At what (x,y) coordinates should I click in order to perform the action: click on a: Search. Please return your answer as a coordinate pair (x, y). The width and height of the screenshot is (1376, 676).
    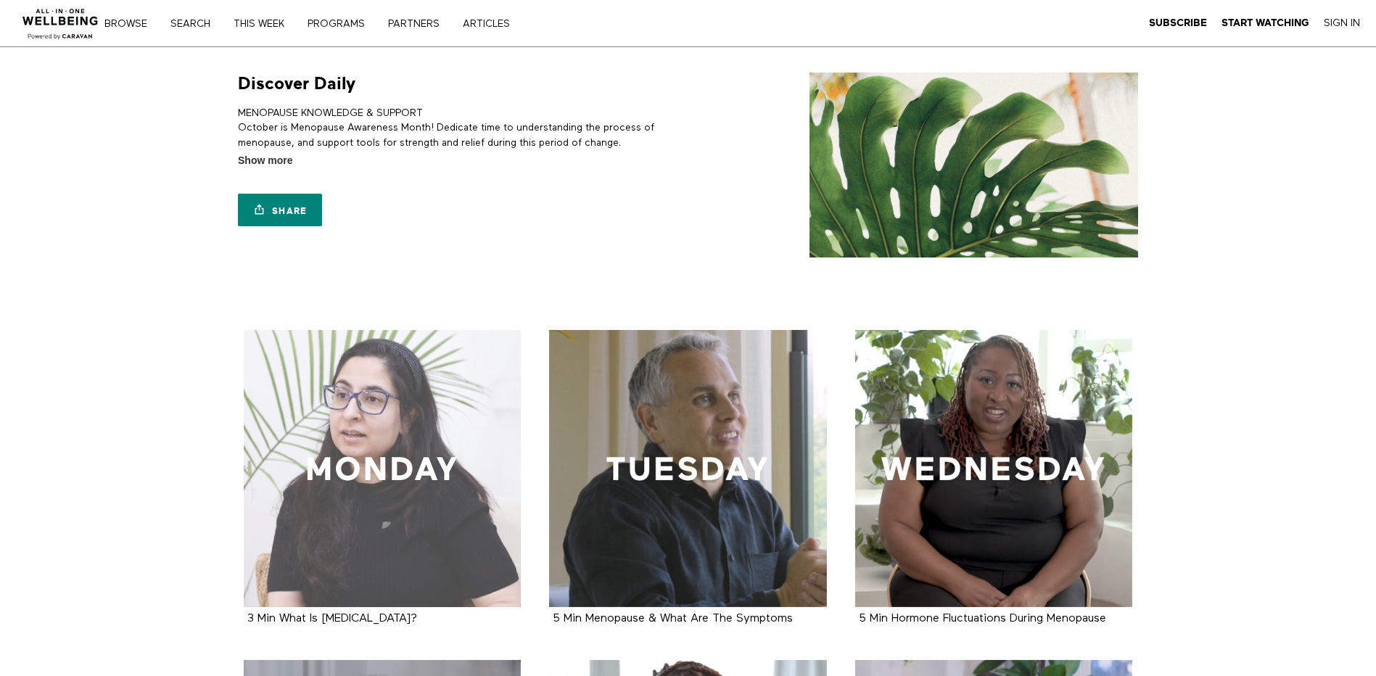
    Looking at the image, I should click on (195, 24).